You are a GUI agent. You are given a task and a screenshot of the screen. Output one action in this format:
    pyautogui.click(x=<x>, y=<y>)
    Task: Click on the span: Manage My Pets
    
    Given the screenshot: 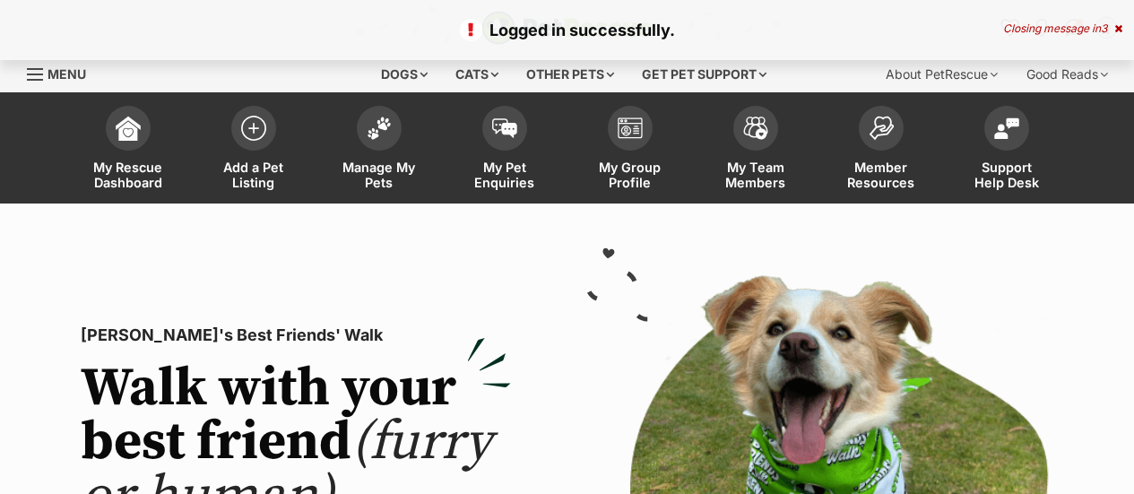 What is the action you would take?
    pyautogui.click(x=379, y=175)
    